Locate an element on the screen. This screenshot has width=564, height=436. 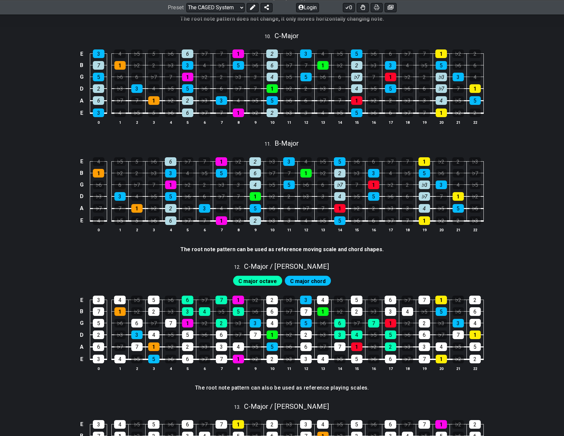
strong: The root note pattern does not change, it only moves horizontally changing note. is located at coordinates (282, 19).